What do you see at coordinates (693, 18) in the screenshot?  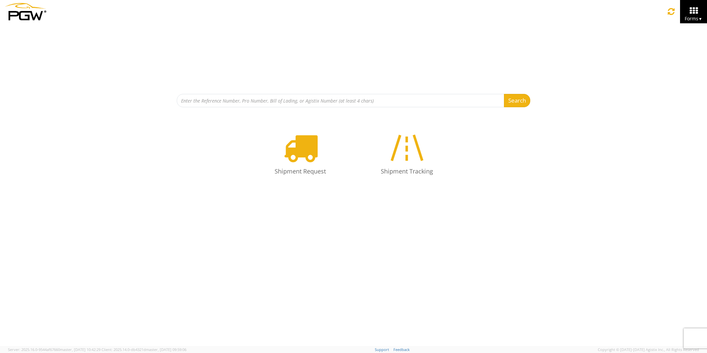 I see `span: Forms` at bounding box center [693, 18].